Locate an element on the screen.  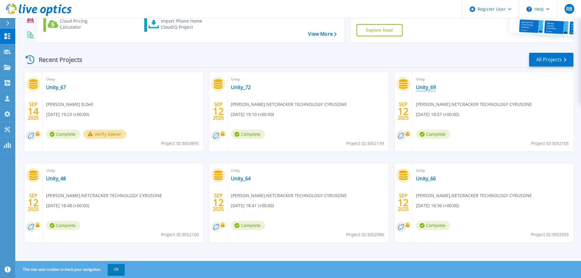
span: Project ID: 3053895 is located at coordinates (180, 143).